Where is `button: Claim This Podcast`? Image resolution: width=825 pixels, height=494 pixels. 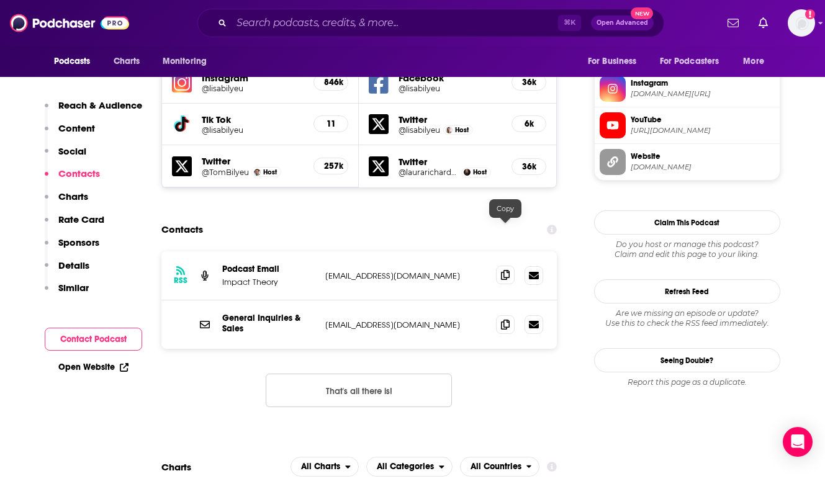 button: Claim This Podcast is located at coordinates (687, 222).